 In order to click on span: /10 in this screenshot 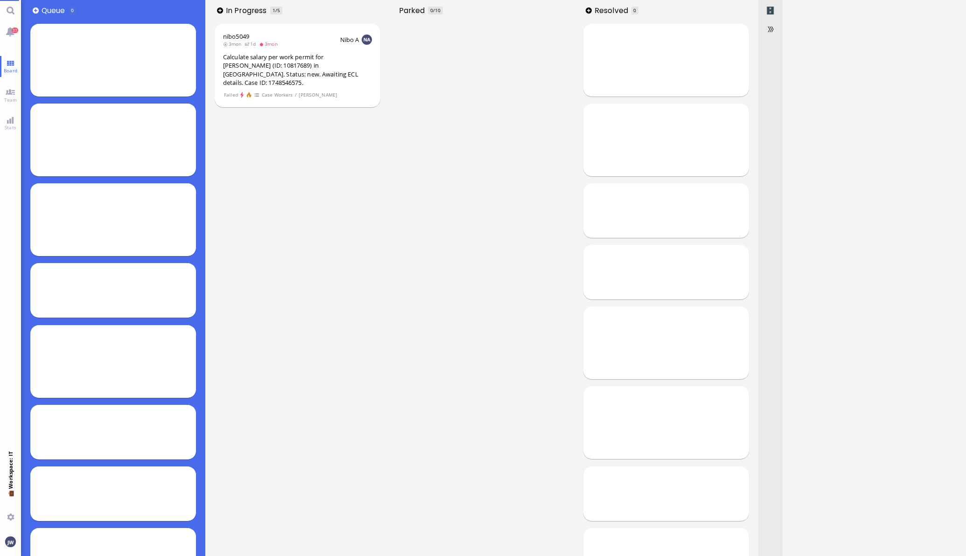, I will do `click(437, 10)`.